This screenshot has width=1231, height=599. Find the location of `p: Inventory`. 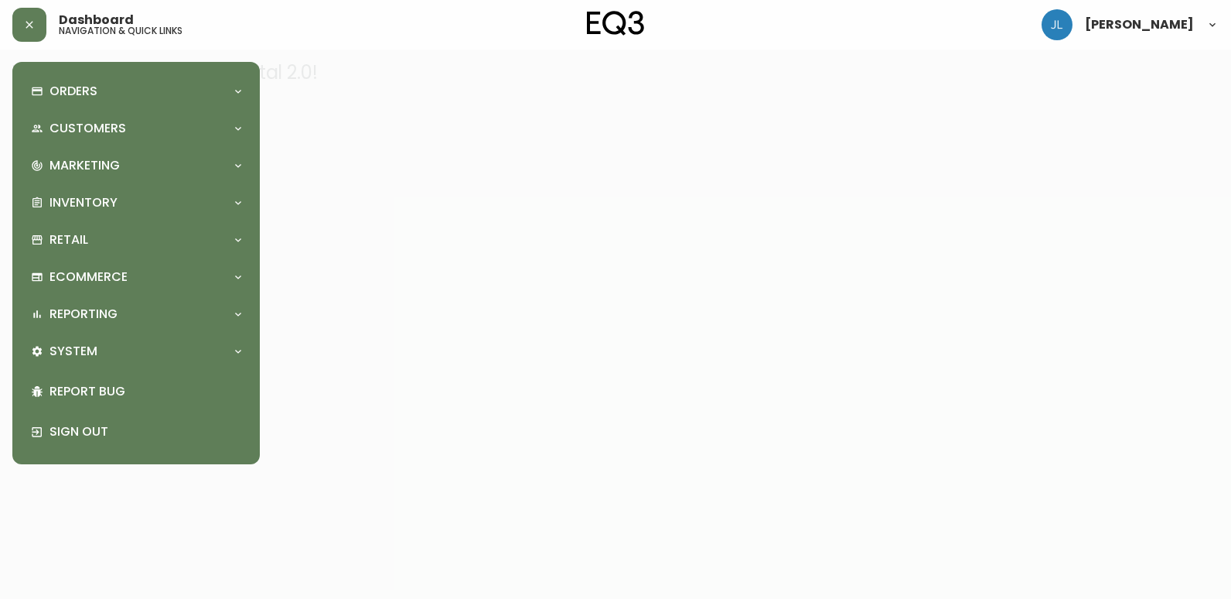

p: Inventory is located at coordinates (84, 203).